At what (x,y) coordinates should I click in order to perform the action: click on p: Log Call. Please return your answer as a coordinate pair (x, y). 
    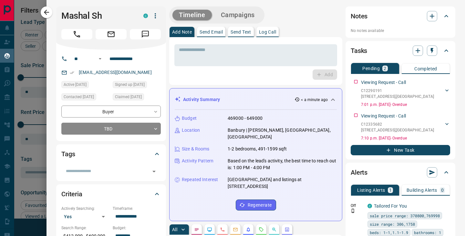
    Looking at the image, I should click on (267, 32).